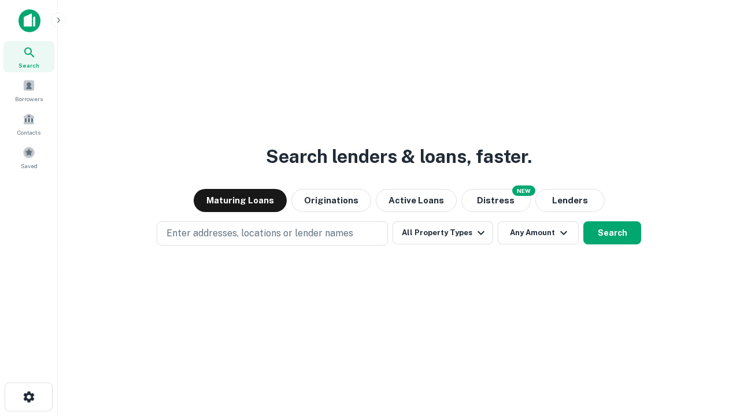  I want to click on button: All Property Types, so click(443, 233).